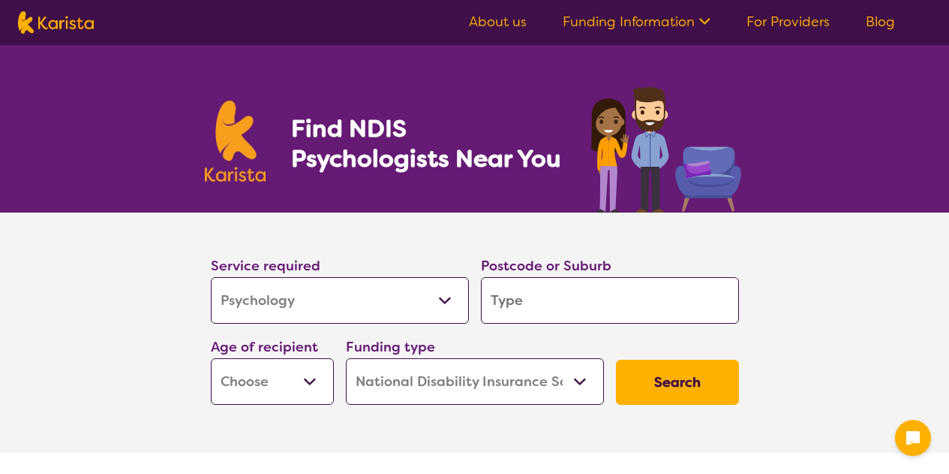 The image size is (949, 474). I want to click on button: Search, so click(678, 382).